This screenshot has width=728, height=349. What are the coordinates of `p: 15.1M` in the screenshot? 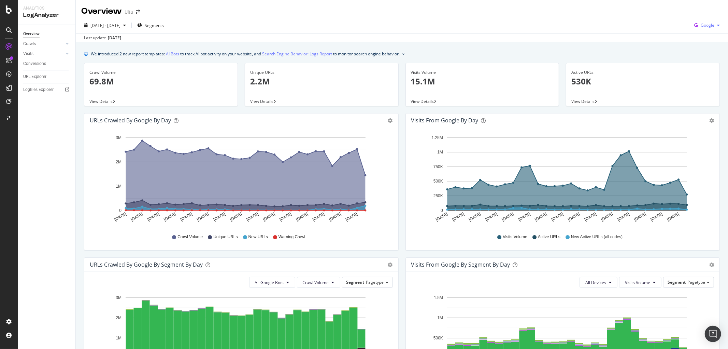 It's located at (482, 81).